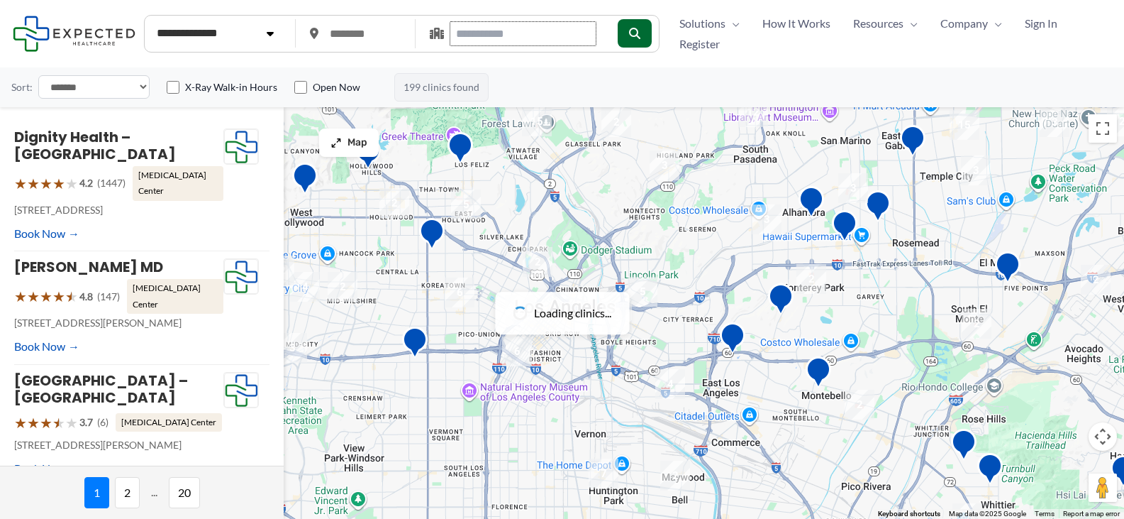  Describe the element at coordinates (1041, 23) in the screenshot. I see `a: Sign In` at that location.